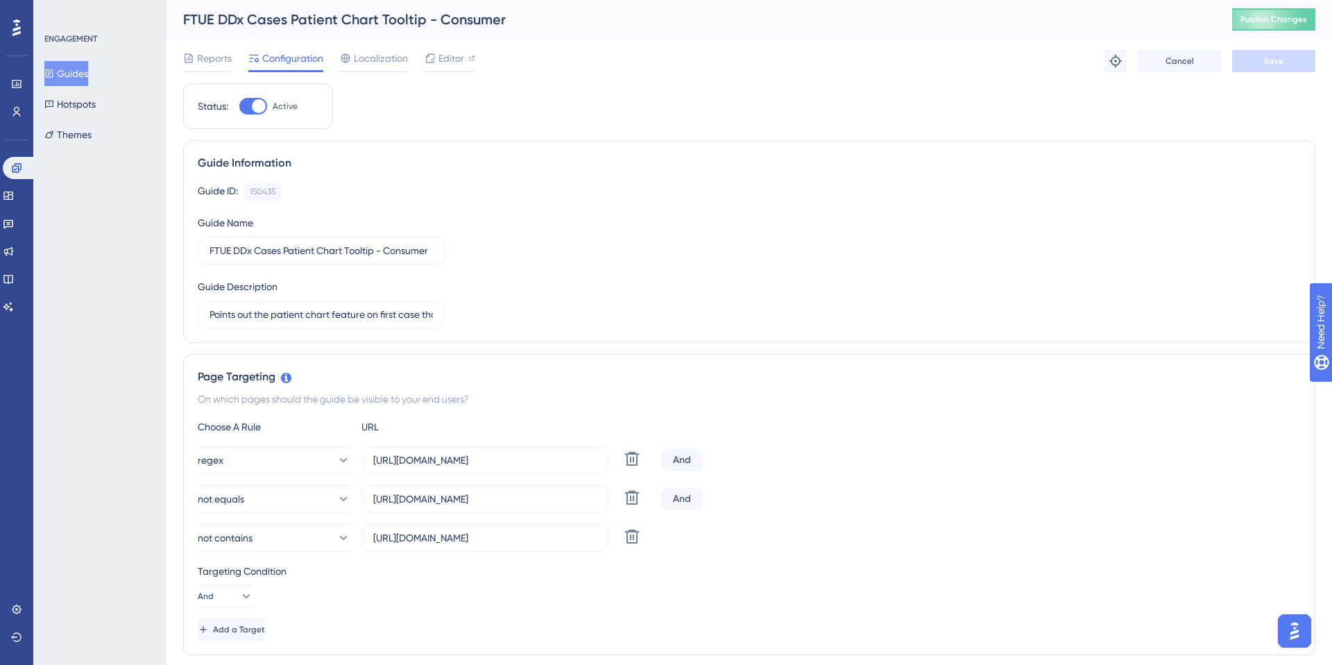  What do you see at coordinates (1179, 61) in the screenshot?
I see `span: Cancel` at bounding box center [1179, 61].